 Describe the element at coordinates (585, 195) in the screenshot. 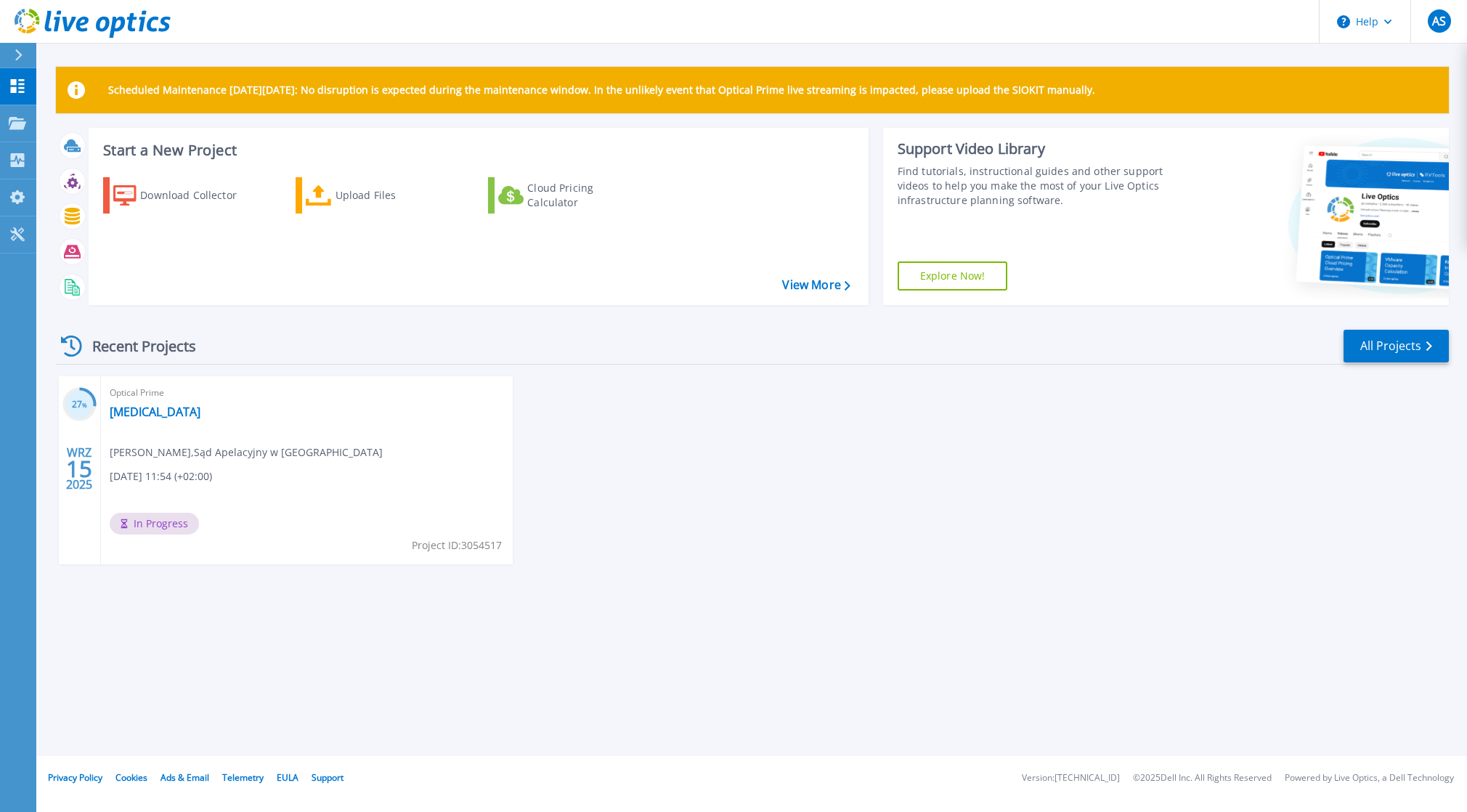

I see `div: Cloud Pricing Calculator` at that location.